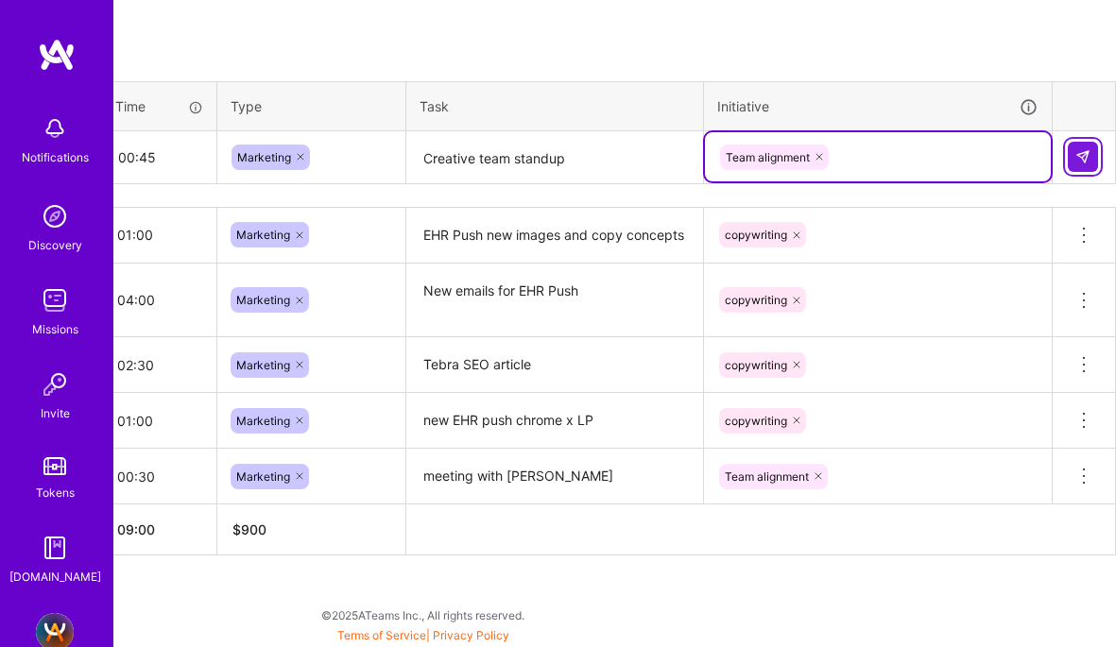  Describe the element at coordinates (55, 216) in the screenshot. I see `img: discovery` at that location.